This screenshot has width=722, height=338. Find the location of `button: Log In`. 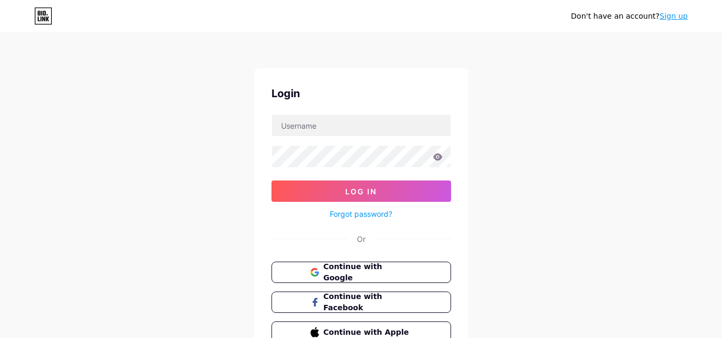

button: Log In is located at coordinates (361, 191).